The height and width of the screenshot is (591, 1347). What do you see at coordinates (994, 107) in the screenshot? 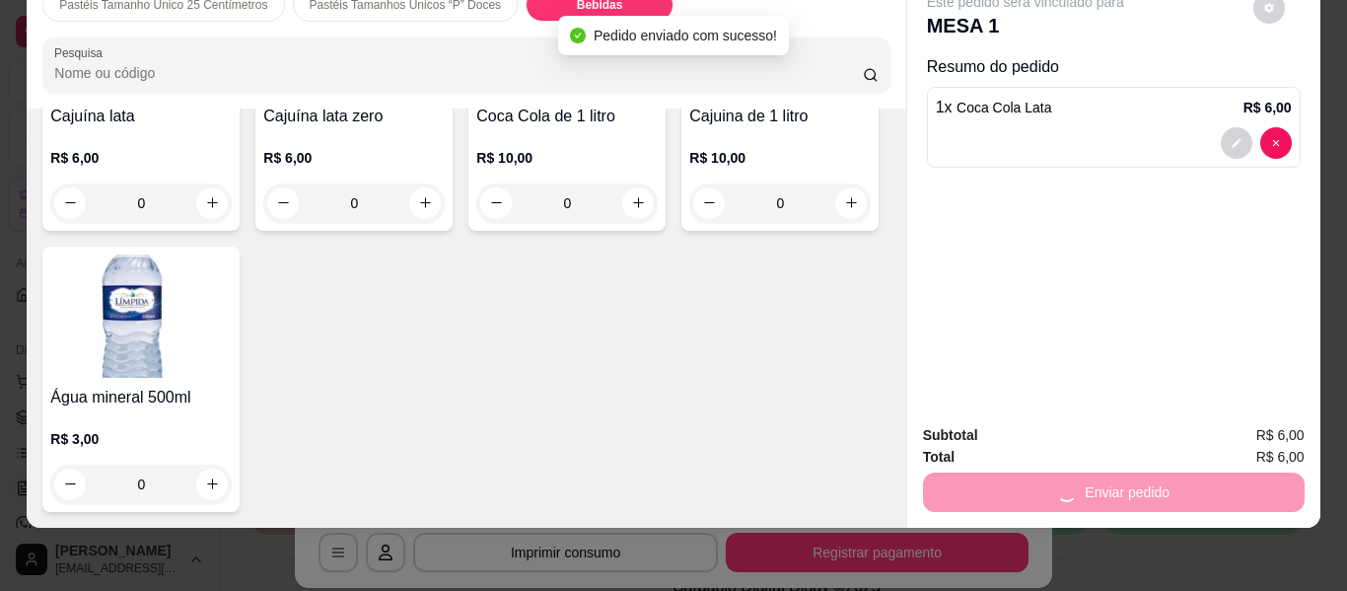
I see `p: 1 x` at bounding box center [994, 107].